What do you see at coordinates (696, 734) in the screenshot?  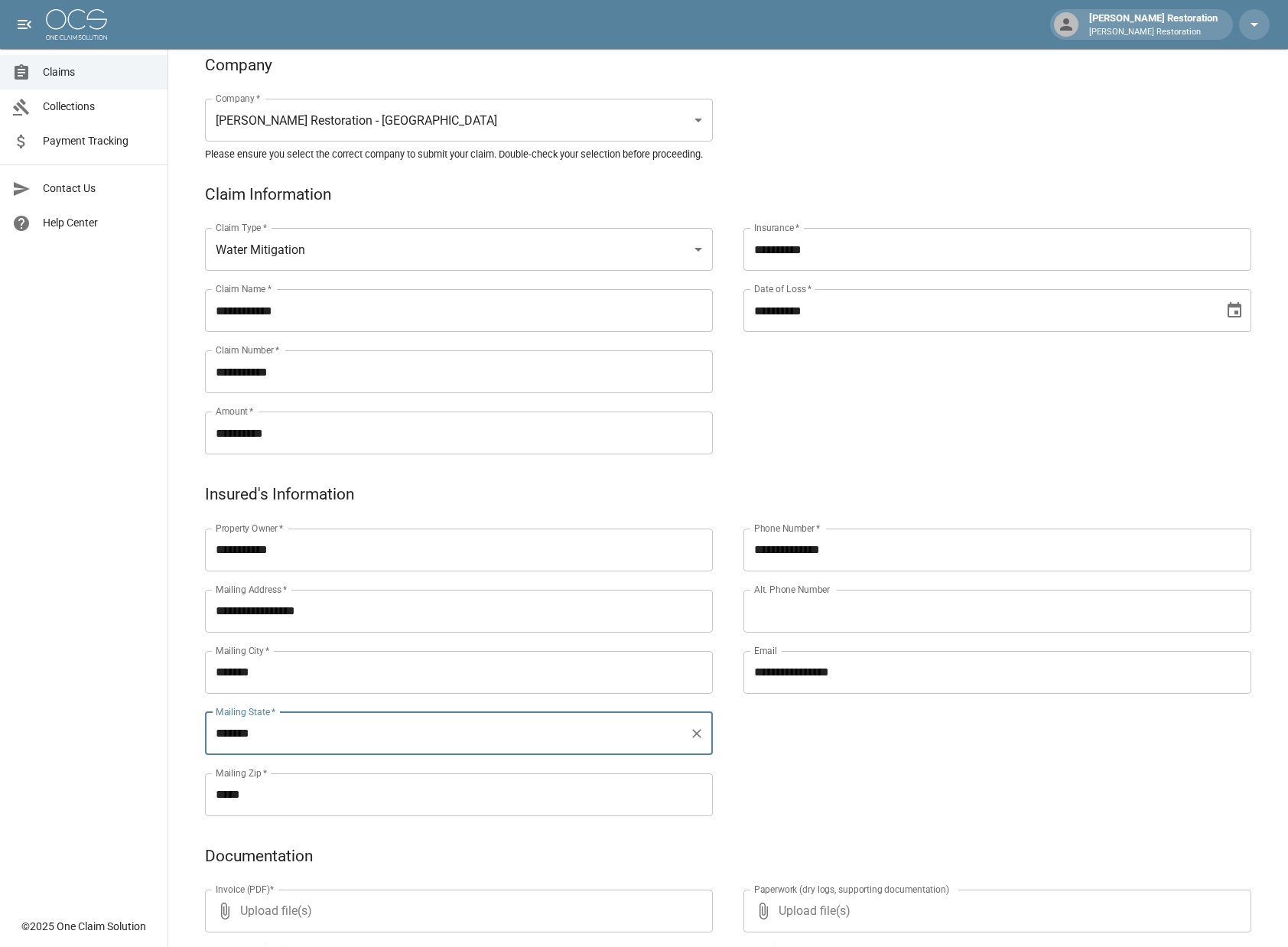 I see `button: Clear` at bounding box center [696, 734].